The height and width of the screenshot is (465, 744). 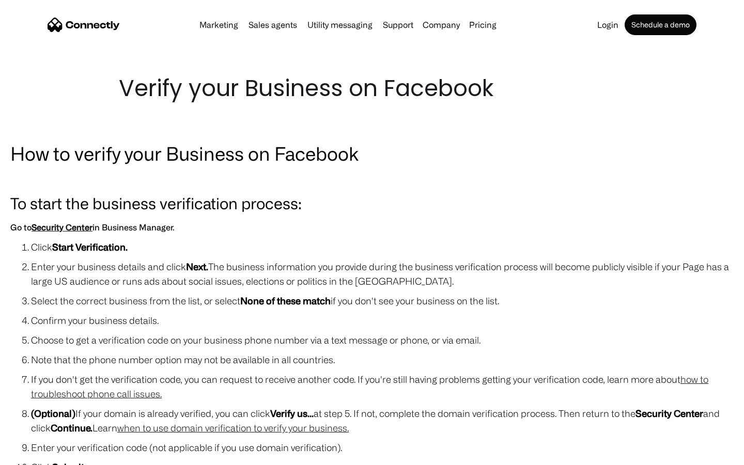 What do you see at coordinates (398, 25) in the screenshot?
I see `a: Support` at bounding box center [398, 25].